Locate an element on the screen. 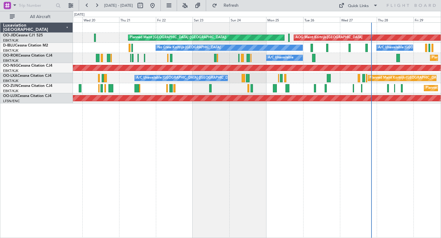 The height and width of the screenshot is (238, 441). a: OO-NSGCessna Citation CJ4 is located at coordinates (28, 66).